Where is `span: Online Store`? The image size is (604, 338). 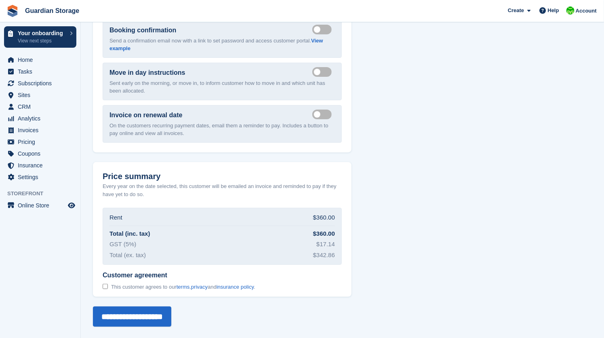
span: Online Store is located at coordinates (42, 205).